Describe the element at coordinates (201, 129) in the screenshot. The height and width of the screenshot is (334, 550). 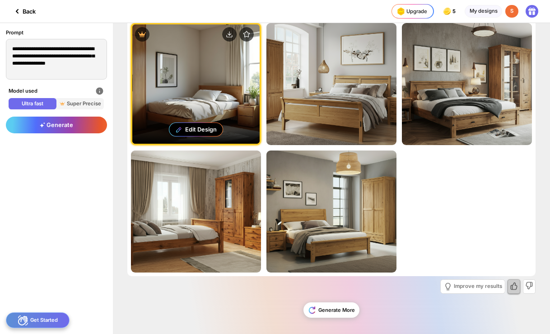
I see `div: Edit Design` at that location.